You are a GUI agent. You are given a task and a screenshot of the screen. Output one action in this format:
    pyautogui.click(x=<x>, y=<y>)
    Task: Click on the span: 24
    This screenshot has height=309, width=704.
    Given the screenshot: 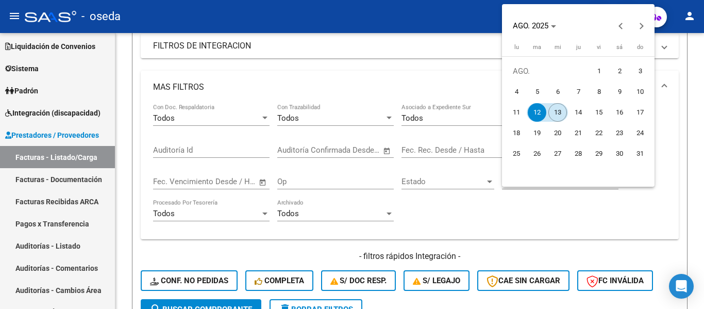 What is the action you would take?
    pyautogui.click(x=640, y=133)
    